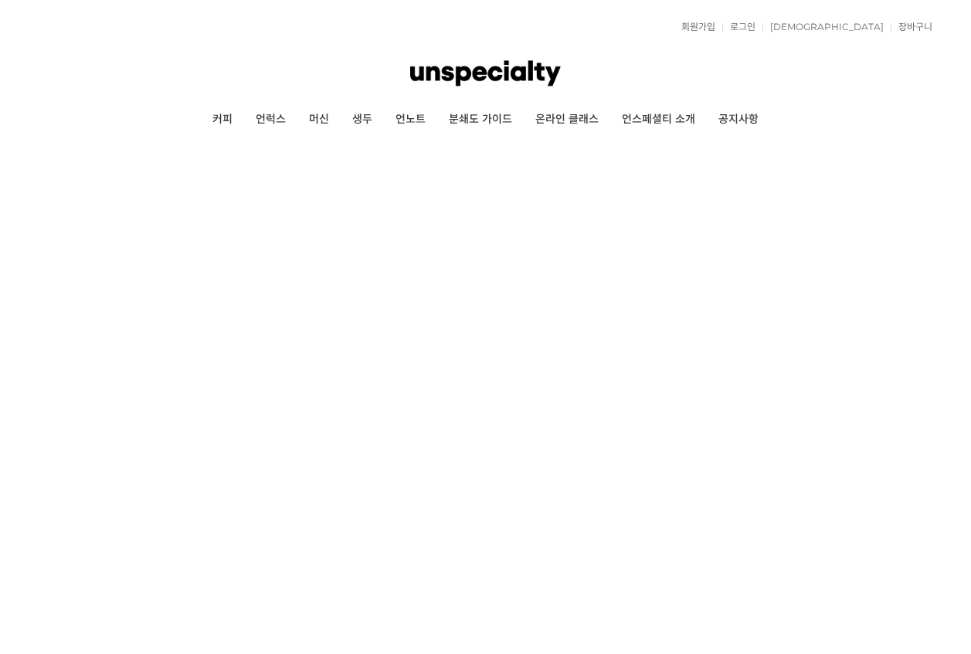 Image resolution: width=971 pixels, height=654 pixels. I want to click on a: 로그인, so click(738, 27).